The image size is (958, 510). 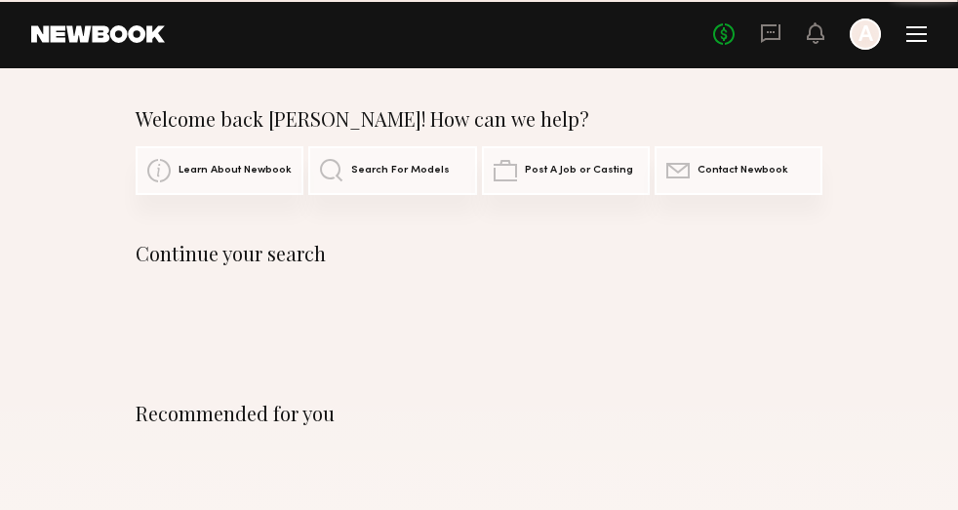 What do you see at coordinates (479, 414) in the screenshot?
I see `div: Recommended for you` at bounding box center [479, 414].